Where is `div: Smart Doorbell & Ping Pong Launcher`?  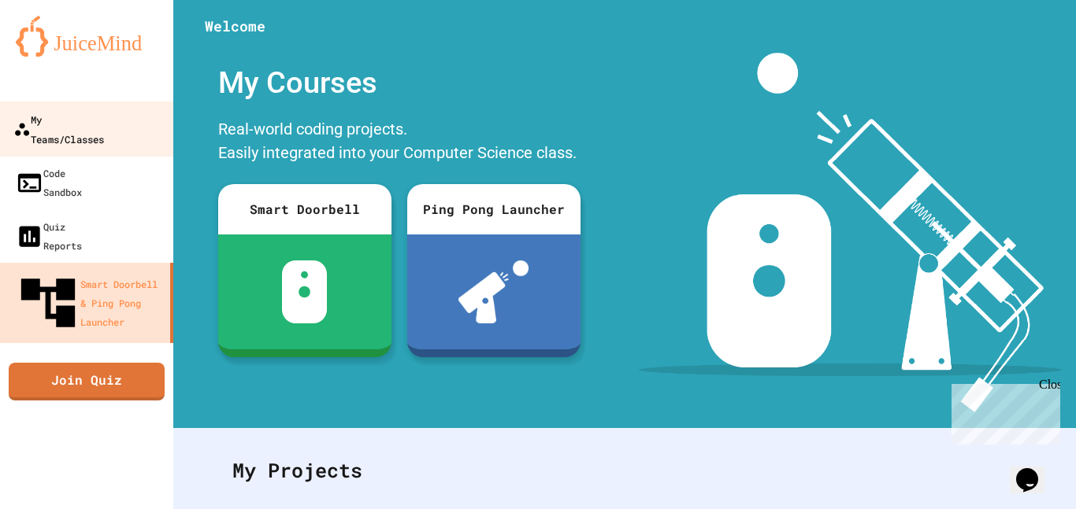 div: Smart Doorbell & Ping Pong Launcher is located at coordinates (90, 303).